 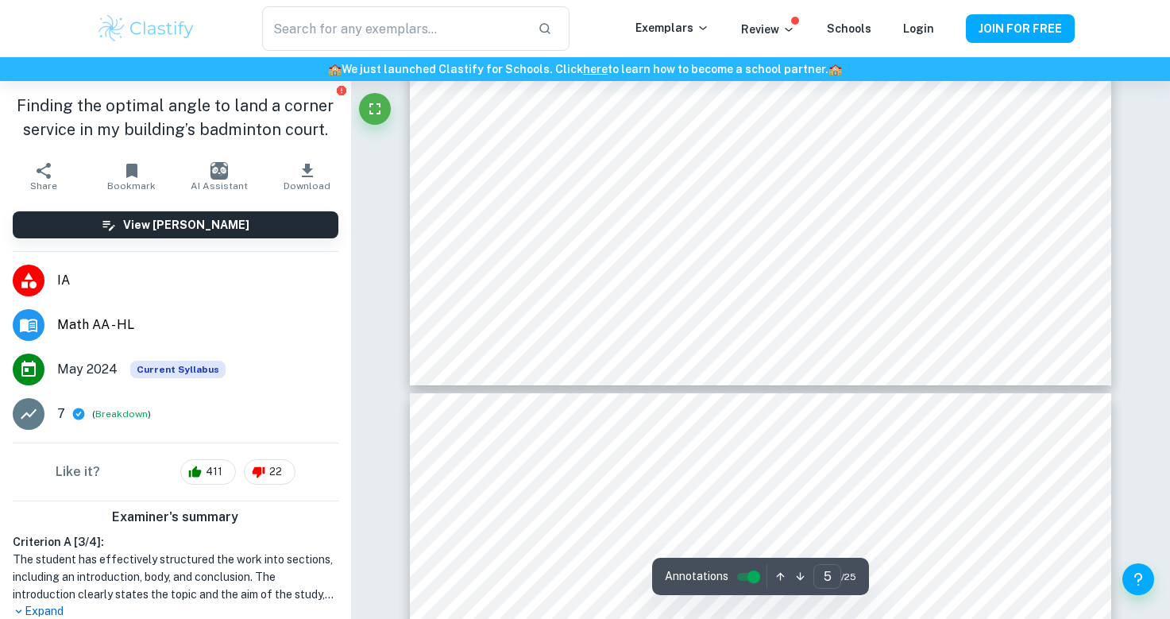 What do you see at coordinates (175, 542) in the screenshot?
I see `h6: Criterion A [ 3 / 4 ]:` at bounding box center [175, 542].